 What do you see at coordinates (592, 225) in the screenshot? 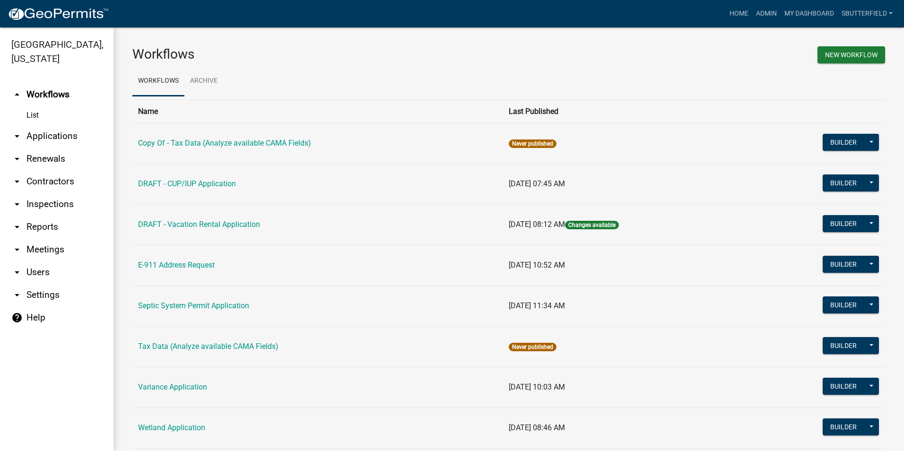
I see `span: Changes available` at bounding box center [592, 225].